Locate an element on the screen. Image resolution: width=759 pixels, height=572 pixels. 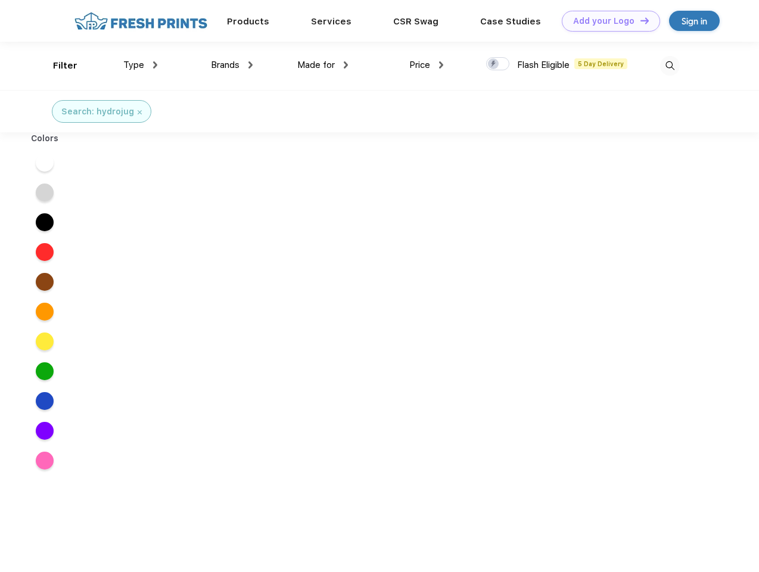
span: Price is located at coordinates (419, 65).